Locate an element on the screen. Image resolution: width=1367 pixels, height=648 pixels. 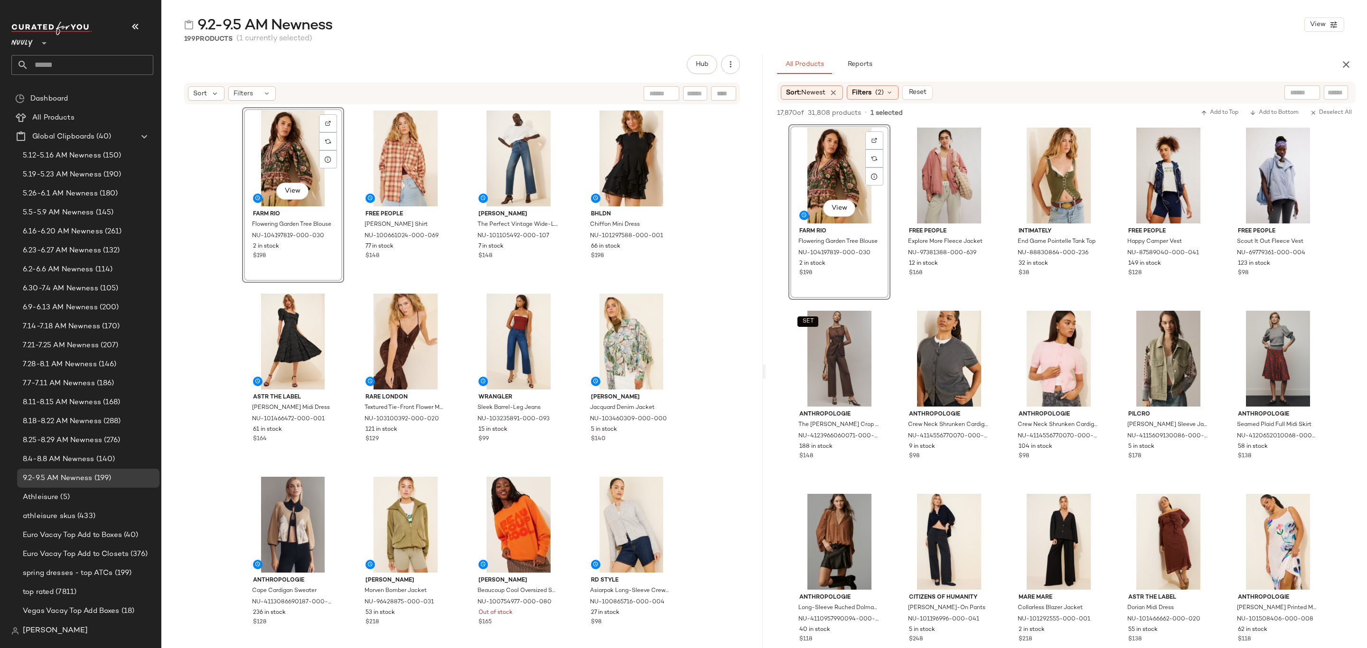
span: $168 is located at coordinates (915, 273).